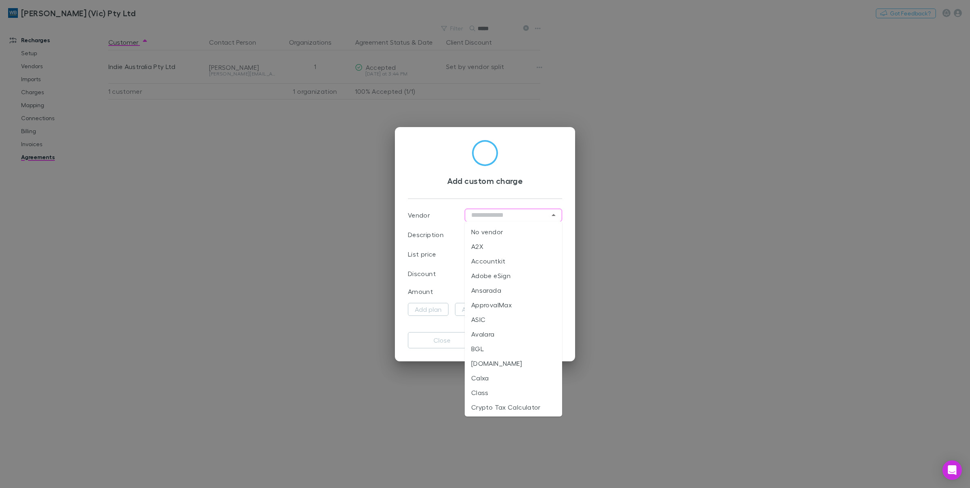 This screenshot has width=970, height=488. I want to click on li: No vendor, so click(513, 232).